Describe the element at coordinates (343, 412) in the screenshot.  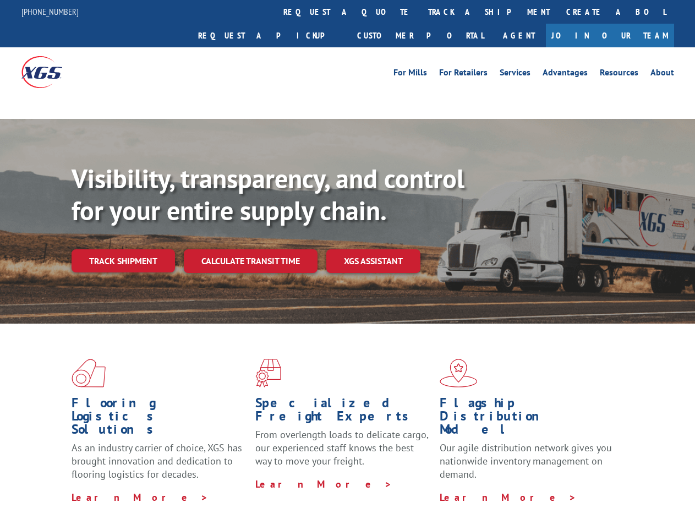
I see `h1: Specialized Freight Experts` at that location.